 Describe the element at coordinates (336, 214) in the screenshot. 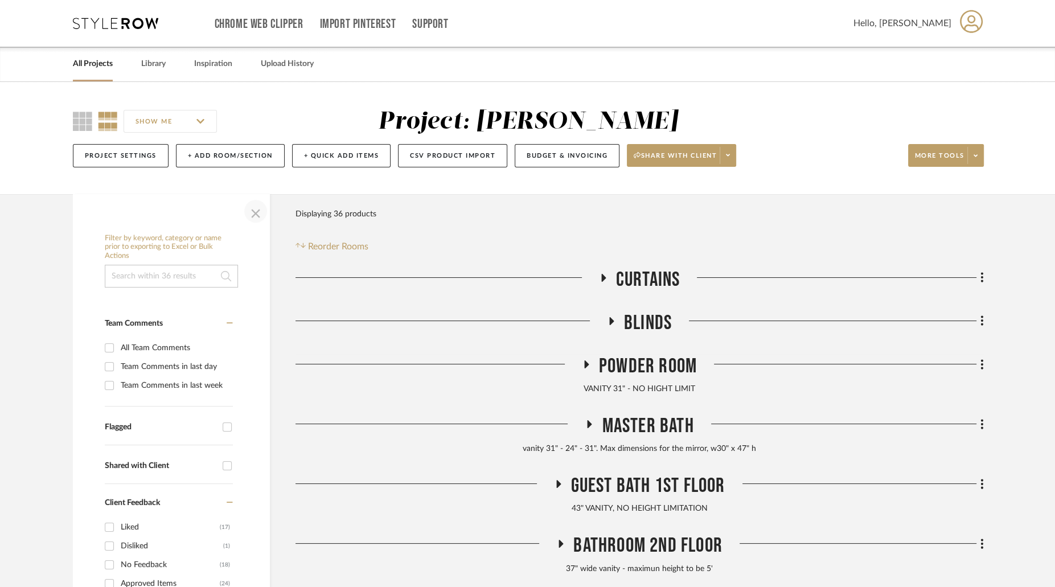

I see `div: Displaying 36 products` at that location.